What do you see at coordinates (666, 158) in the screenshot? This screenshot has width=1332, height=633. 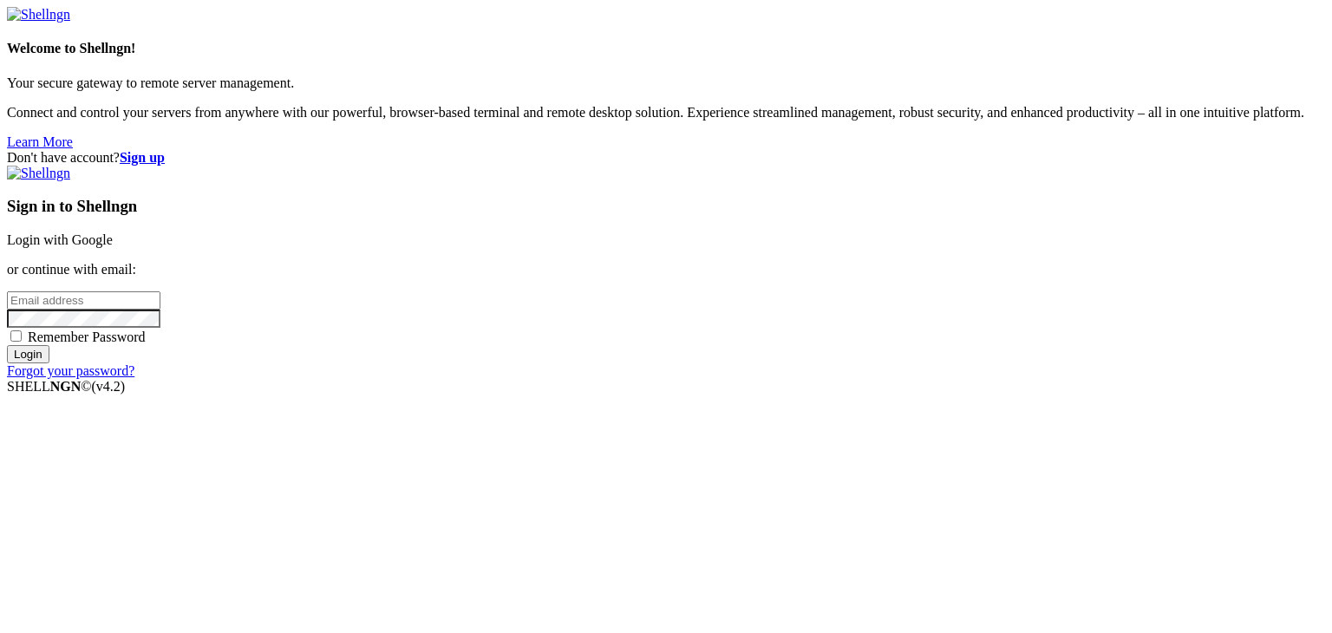 I see `div: Don't have account?` at bounding box center [666, 158].